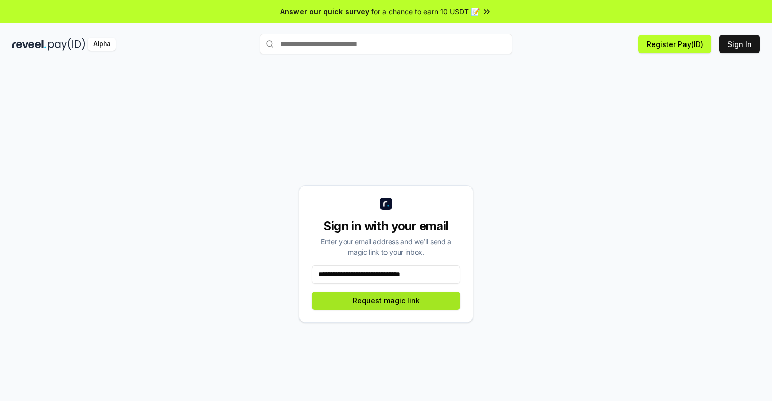 The height and width of the screenshot is (401, 772). Describe the element at coordinates (29, 44) in the screenshot. I see `img: reveel_dark` at that location.